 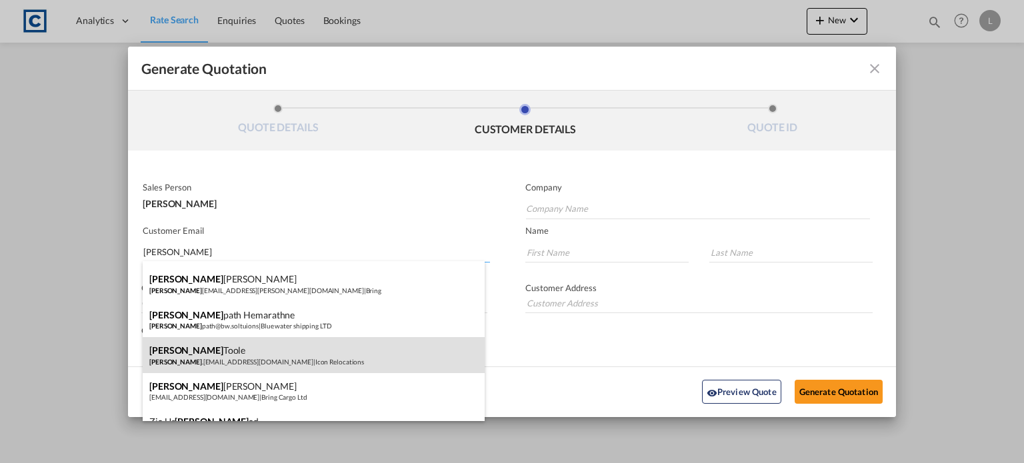 I want to click on p: CC Emails, so click(x=494, y=331).